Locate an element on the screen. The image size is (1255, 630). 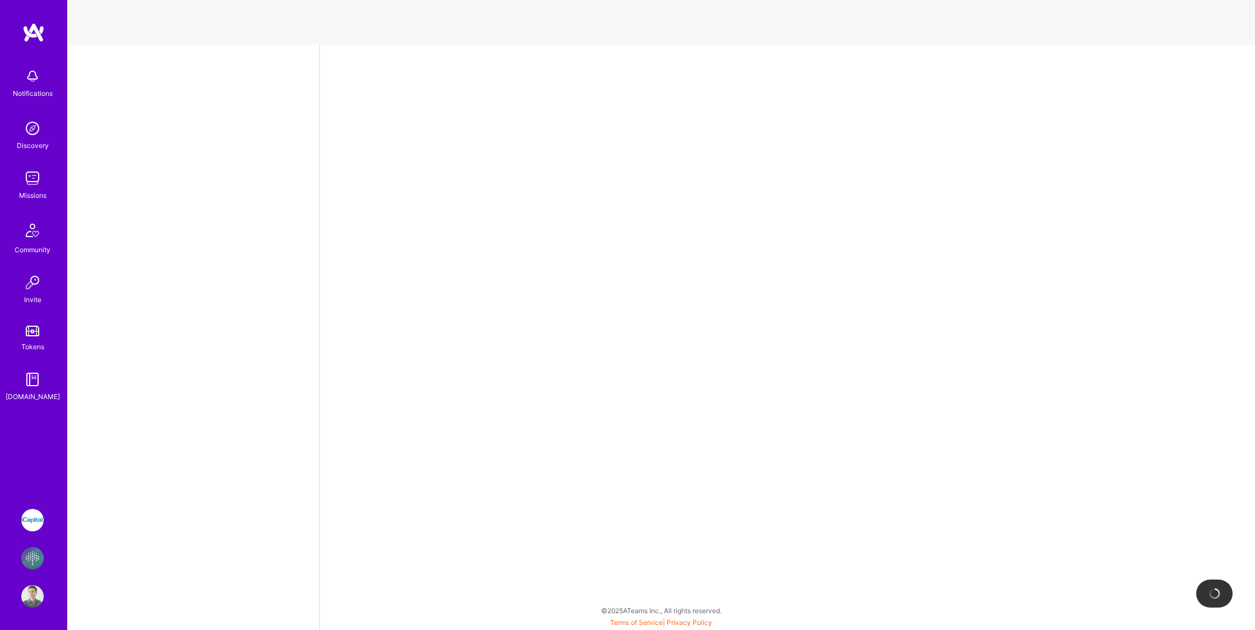
img: Flowcarbon: AI Memory Company is located at coordinates (32, 558).